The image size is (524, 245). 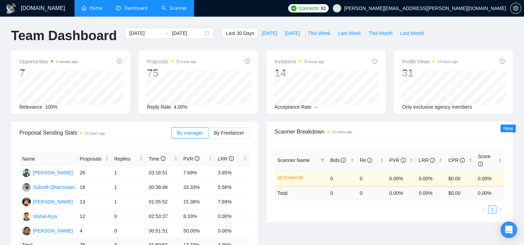 I want to click on img: upwork-logo.png, so click(x=294, y=8).